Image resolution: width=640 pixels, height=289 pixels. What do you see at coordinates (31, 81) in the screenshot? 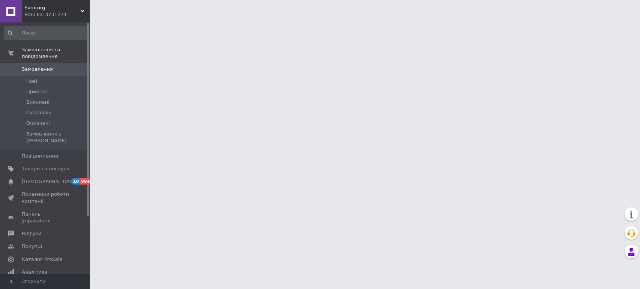
I see `span: Нові` at bounding box center [31, 81].